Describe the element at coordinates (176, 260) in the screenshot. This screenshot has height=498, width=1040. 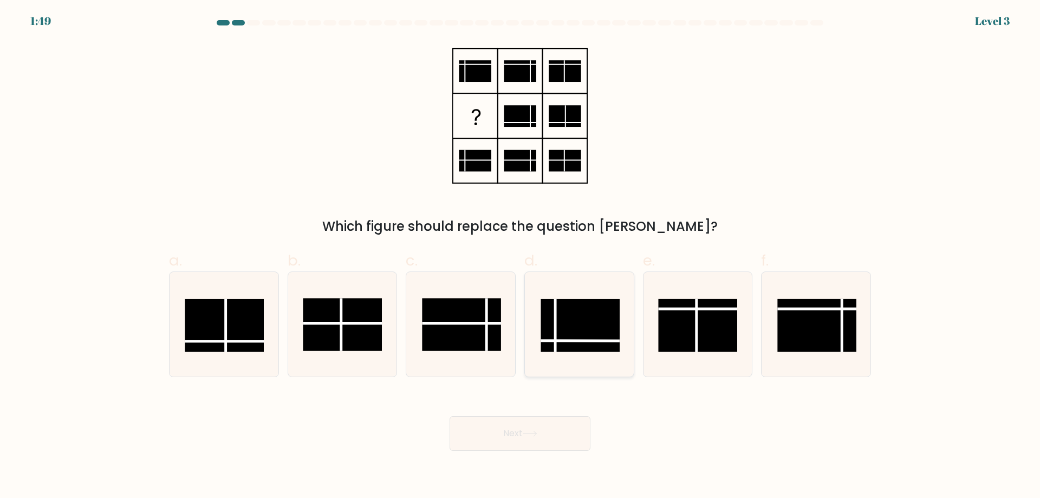
I see `span: a.` at that location.